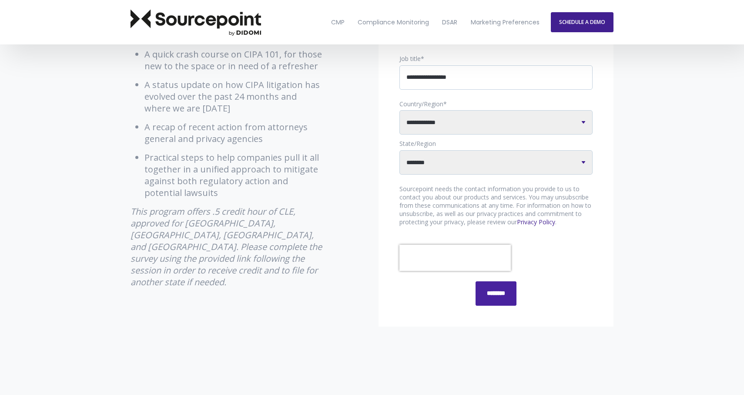 This screenshot has width=744, height=395. I want to click on a: Marketing Preferences, so click(505, 22).